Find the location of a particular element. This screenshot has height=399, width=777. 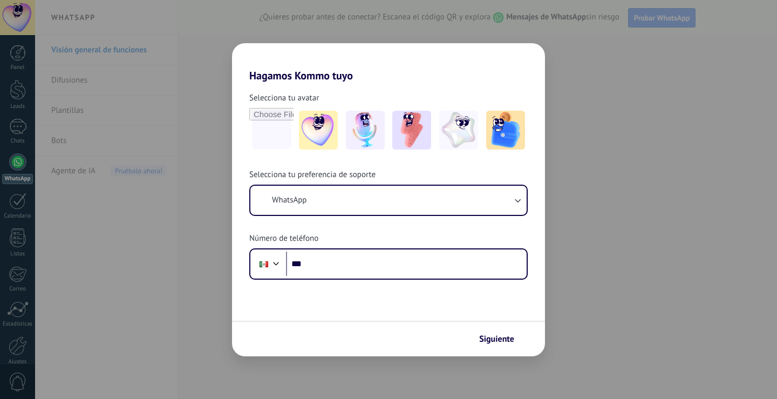

img: -5.jpeg is located at coordinates (505, 130).